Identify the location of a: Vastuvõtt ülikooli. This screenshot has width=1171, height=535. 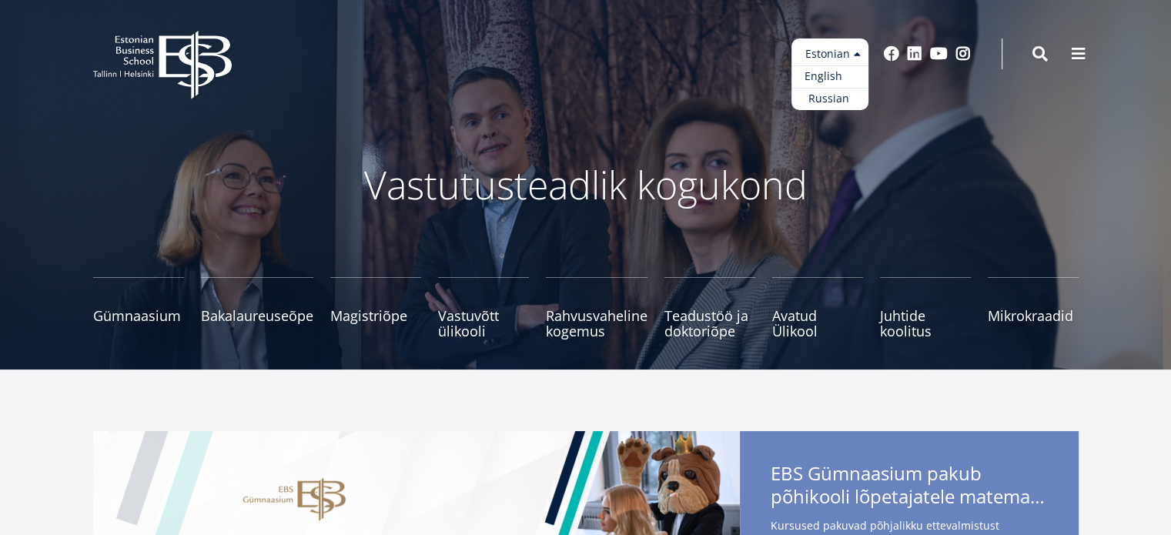
(484, 308).